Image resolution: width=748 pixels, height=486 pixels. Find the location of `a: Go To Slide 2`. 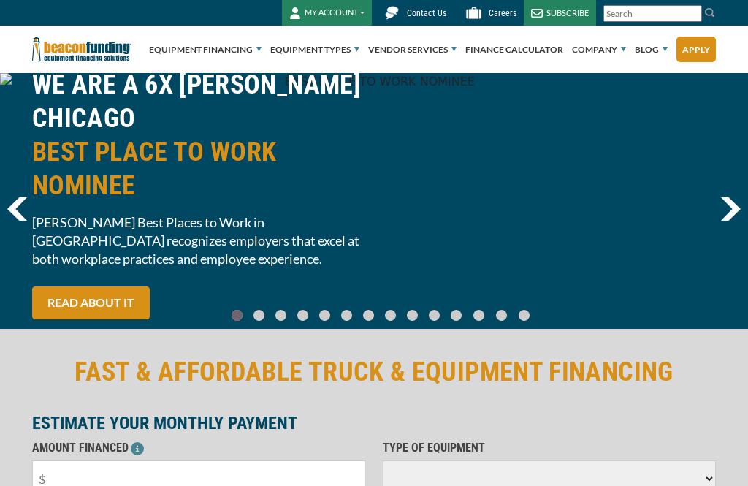

a: Go To Slide 2 is located at coordinates (281, 315).